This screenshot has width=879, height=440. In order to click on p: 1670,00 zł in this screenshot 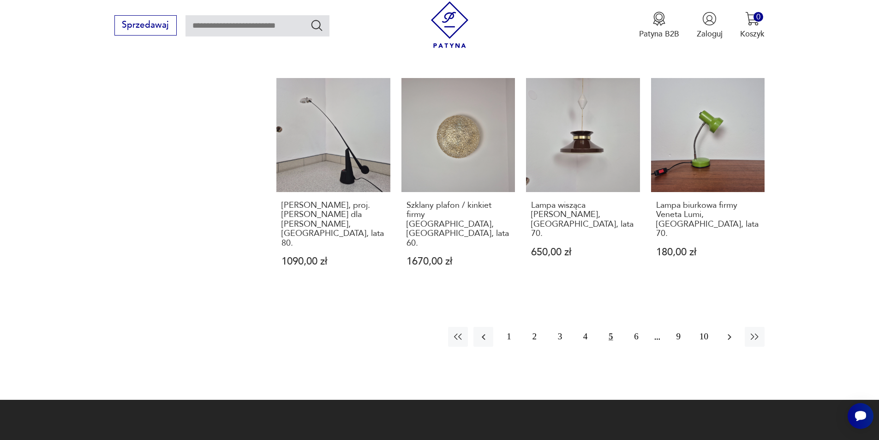, I will do `click(458, 261)`.